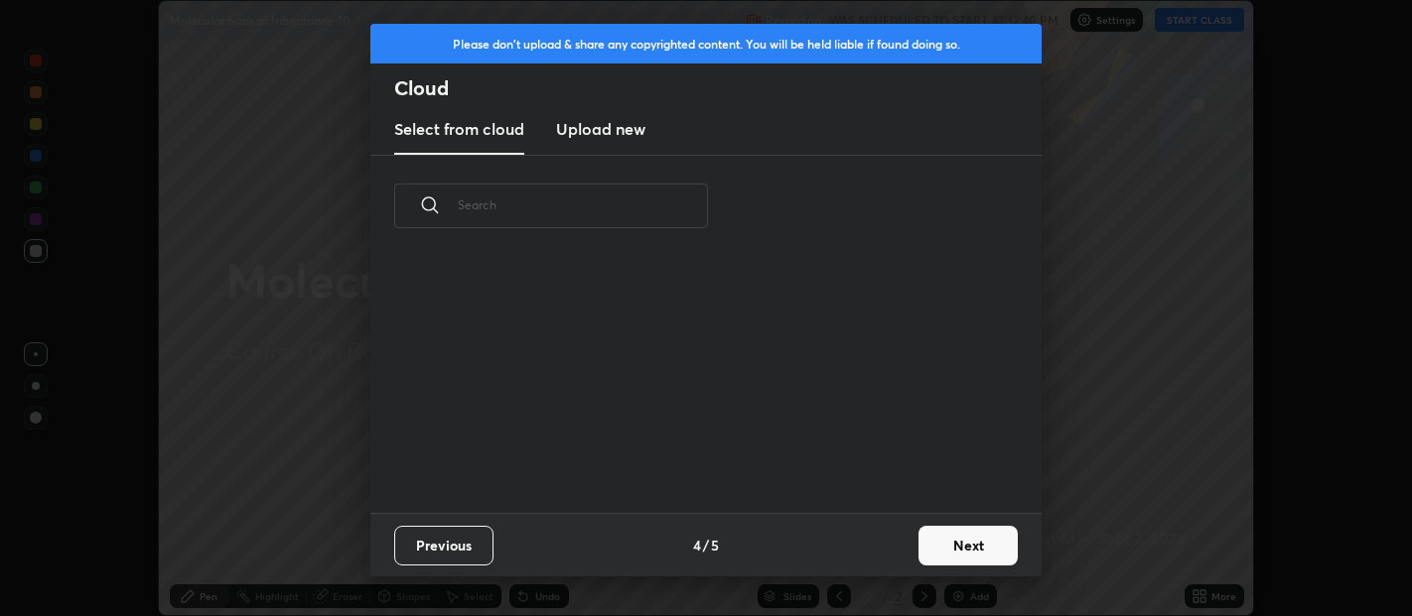 The height and width of the screenshot is (616, 1412). What do you see at coordinates (706, 44) in the screenshot?
I see `div: Please don't upload & share any copyrighted content. You will be held liable if found doing so.` at bounding box center [706, 44].